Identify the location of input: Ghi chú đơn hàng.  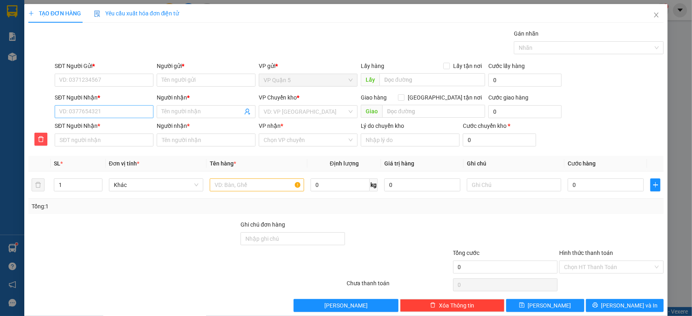
(293, 239).